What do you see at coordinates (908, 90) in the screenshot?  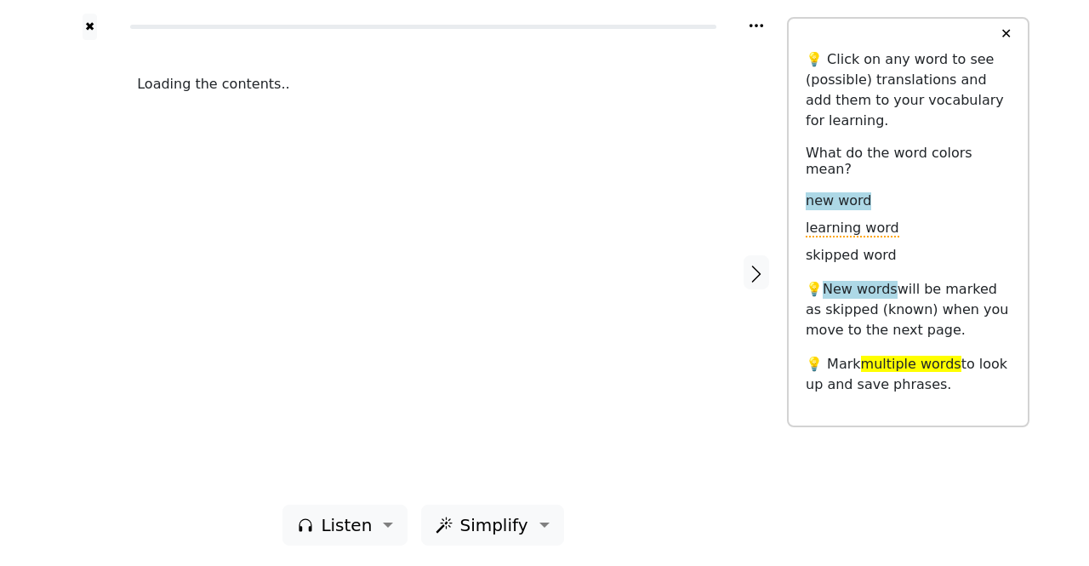 I see `p: 💡 Click on any word to see (possible) translations and add them to your vocabulary for learning.` at bounding box center [908, 90].